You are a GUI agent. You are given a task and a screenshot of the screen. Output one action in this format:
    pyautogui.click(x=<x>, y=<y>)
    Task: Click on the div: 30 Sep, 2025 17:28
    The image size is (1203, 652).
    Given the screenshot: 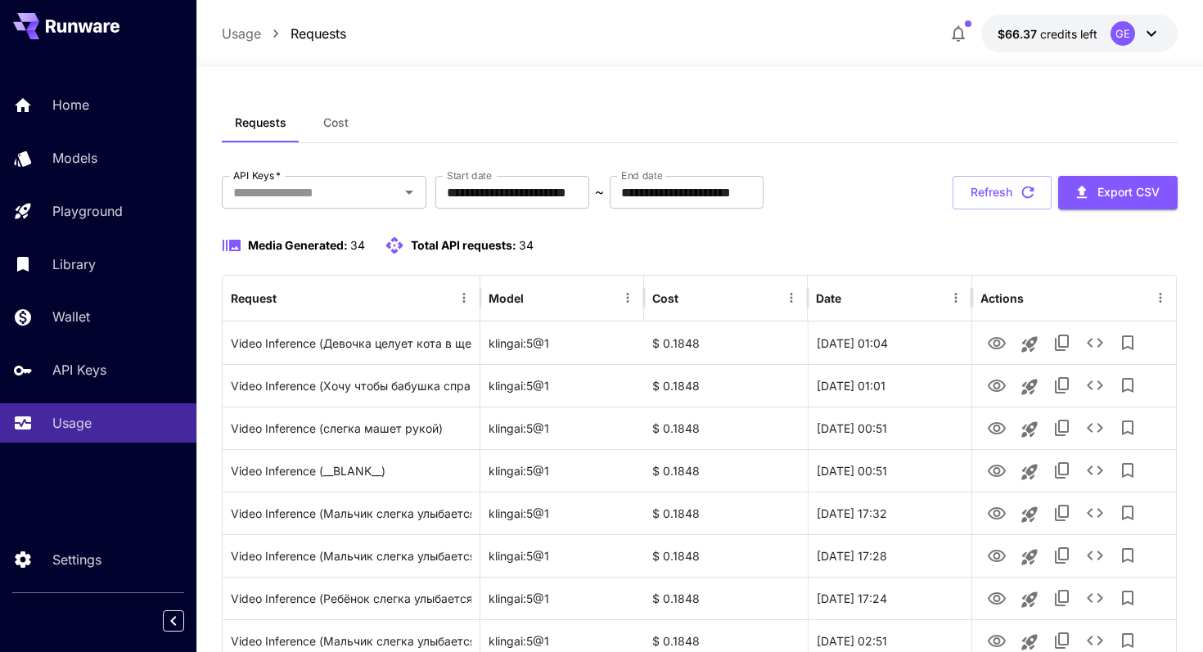 What is the action you would take?
    pyautogui.click(x=889, y=556)
    